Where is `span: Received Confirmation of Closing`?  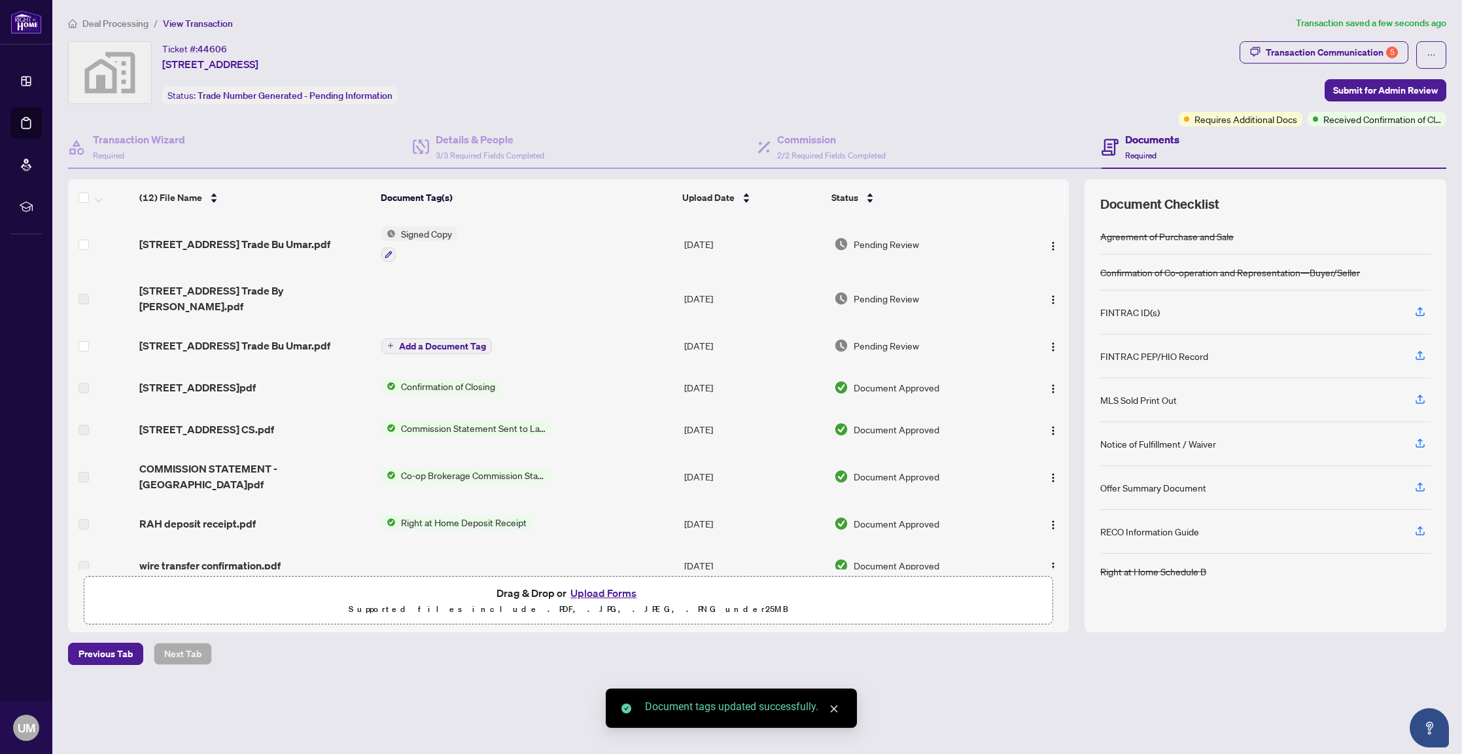
span: Received Confirmation of Closing is located at coordinates (1383, 119).